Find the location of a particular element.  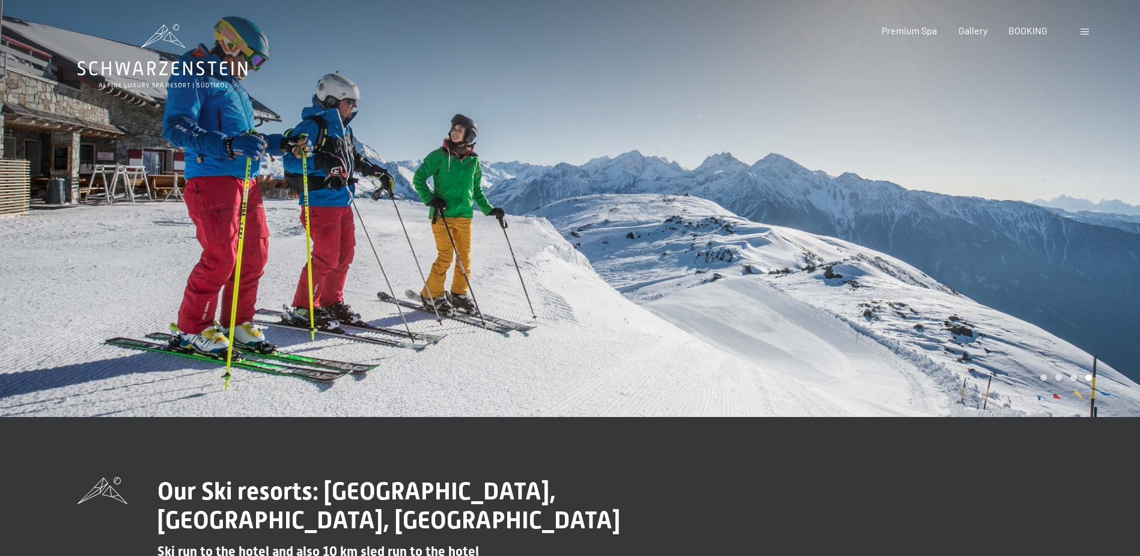

a: BOOKING is located at coordinates (1028, 30).